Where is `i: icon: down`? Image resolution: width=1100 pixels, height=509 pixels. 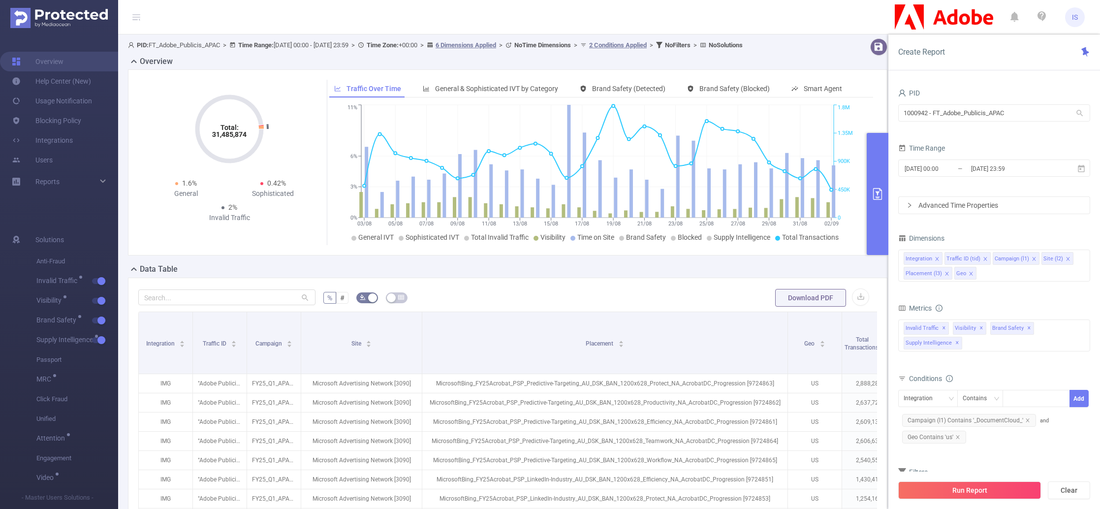
i: icon: down is located at coordinates (951, 399).